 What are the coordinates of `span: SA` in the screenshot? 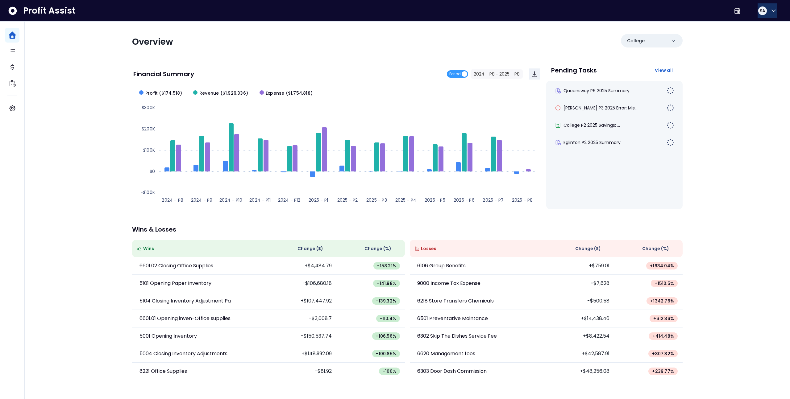 It's located at (763, 11).